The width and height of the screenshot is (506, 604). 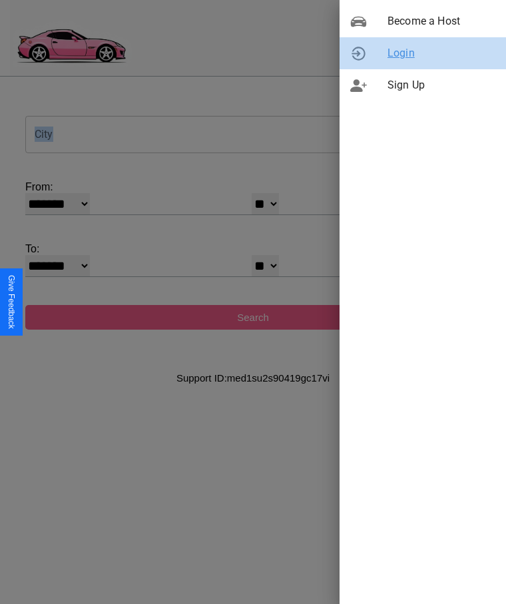 I want to click on span: Become a Host, so click(x=442, y=21).